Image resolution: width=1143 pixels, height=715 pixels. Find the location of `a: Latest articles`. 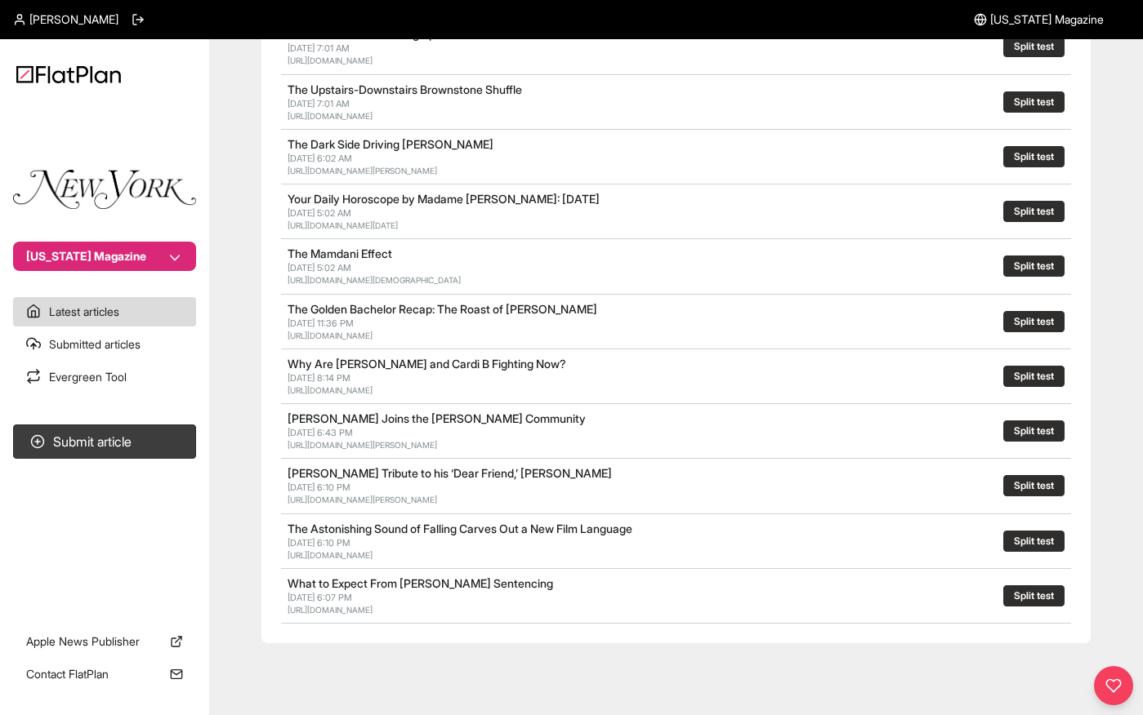

a: Latest articles is located at coordinates (105, 312).